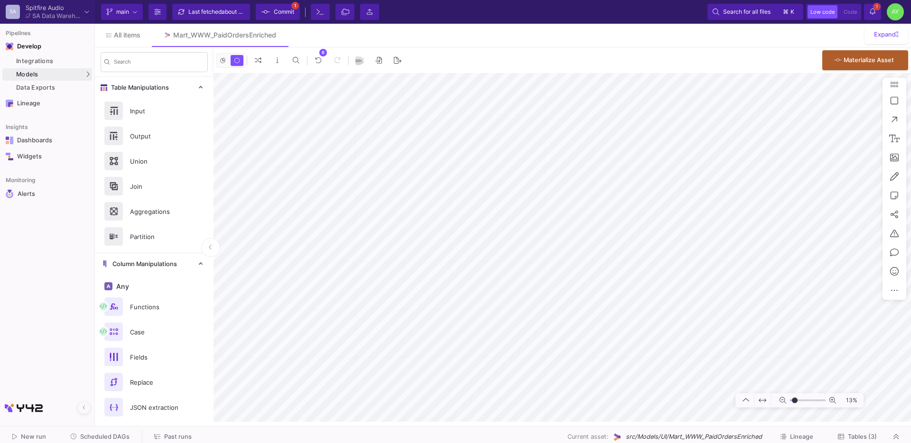 The width and height of the screenshot is (911, 443). What do you see at coordinates (24, 47) in the screenshot?
I see `div: Develop` at bounding box center [24, 47].